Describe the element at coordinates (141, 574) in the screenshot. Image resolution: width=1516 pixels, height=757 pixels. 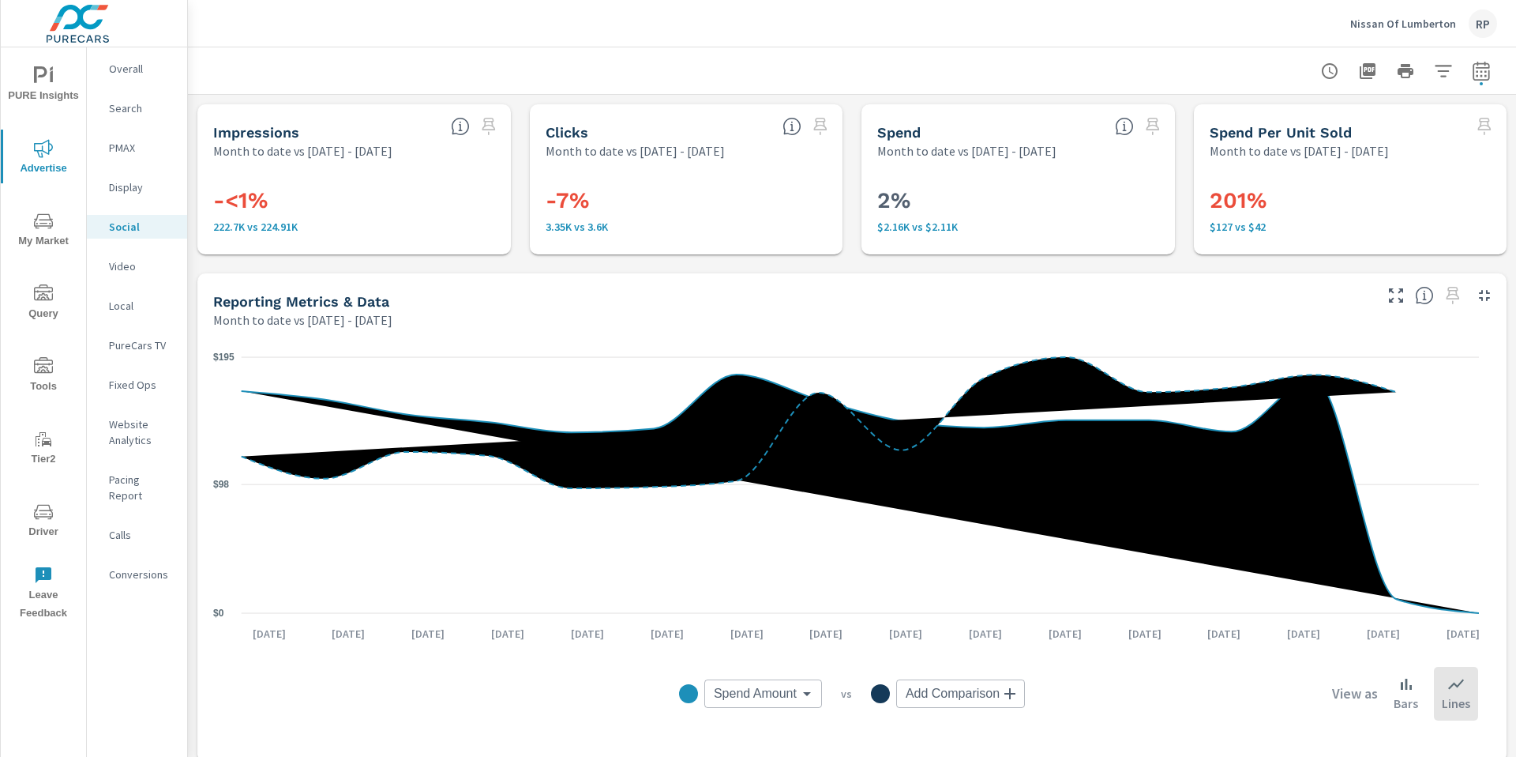
I see `p: Conversions` at that location.